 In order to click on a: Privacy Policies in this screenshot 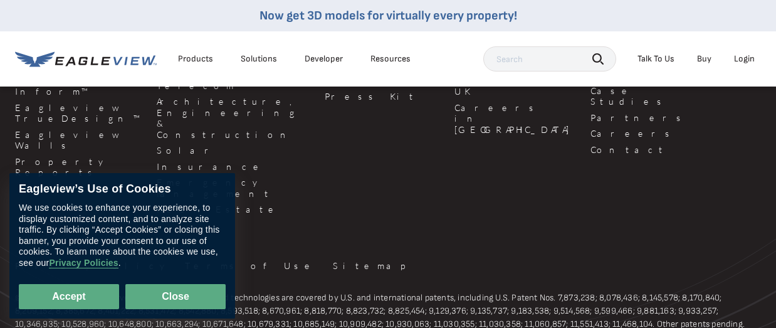, I will do `click(83, 263)`.